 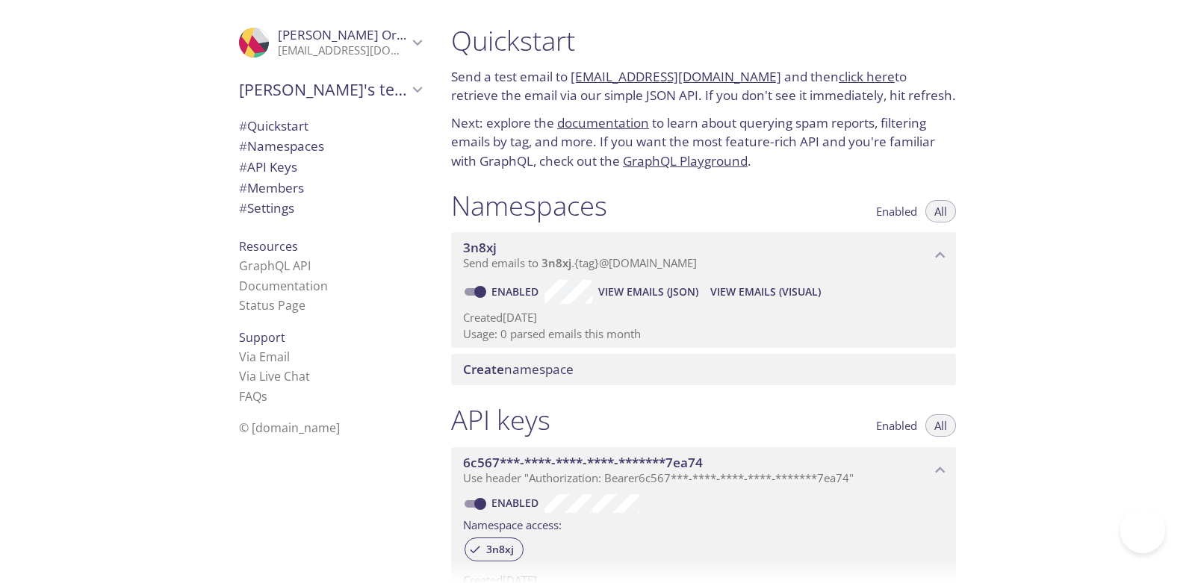 I want to click on span: Support, so click(x=262, y=338).